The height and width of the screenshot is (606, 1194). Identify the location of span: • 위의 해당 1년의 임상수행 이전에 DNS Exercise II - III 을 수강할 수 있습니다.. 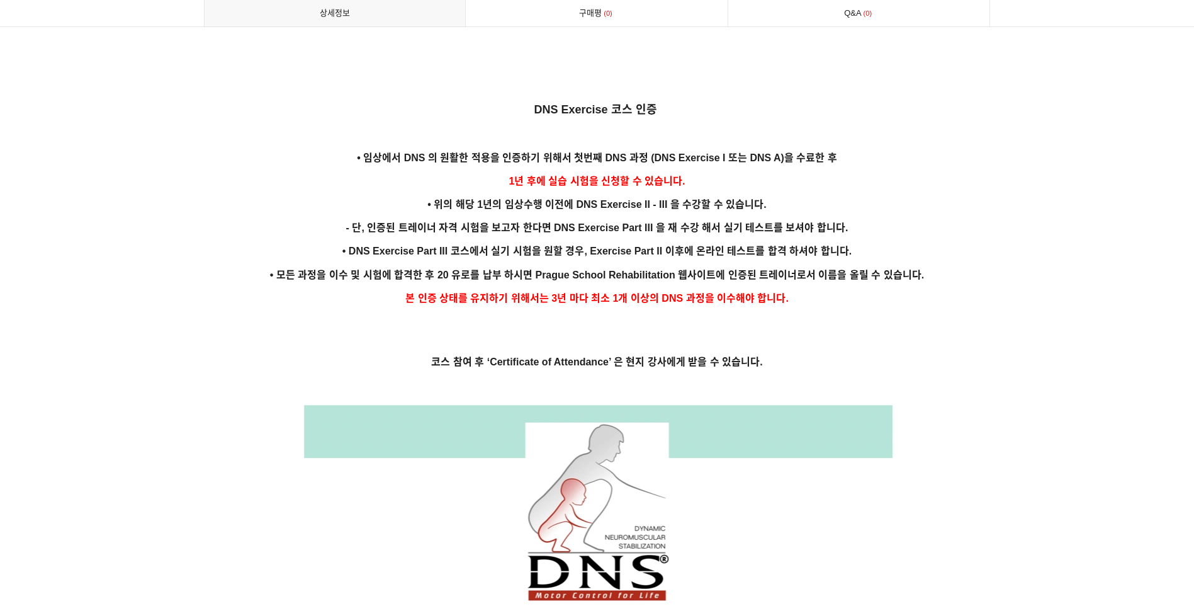
(597, 204).